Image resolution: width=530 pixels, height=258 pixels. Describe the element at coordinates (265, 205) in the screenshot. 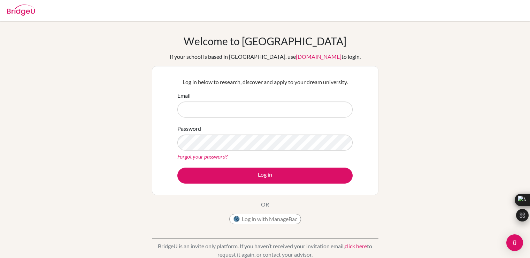

I see `p: OR` at that location.